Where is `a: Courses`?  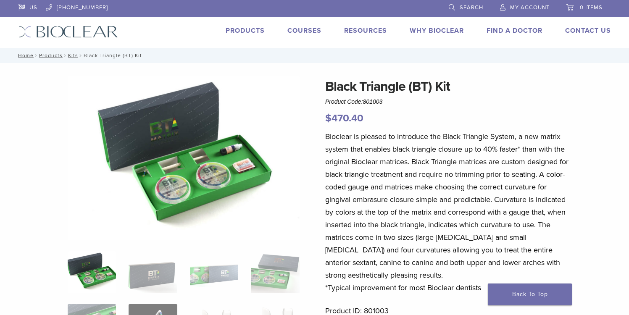 a: Courses is located at coordinates (304, 31).